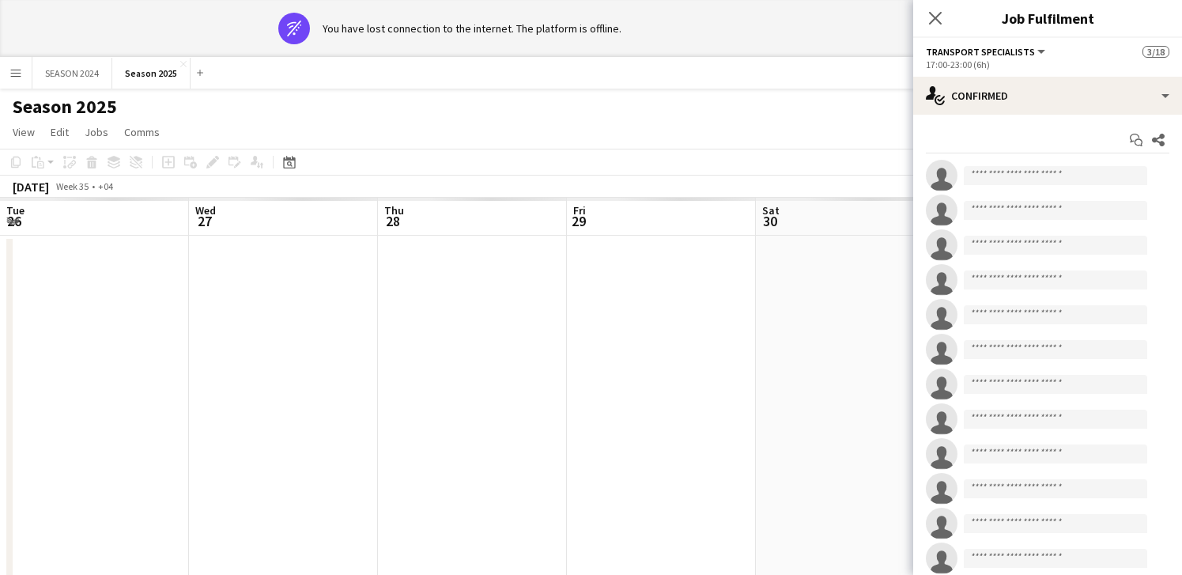 The image size is (1182, 575). I want to click on span: 30, so click(769, 221).